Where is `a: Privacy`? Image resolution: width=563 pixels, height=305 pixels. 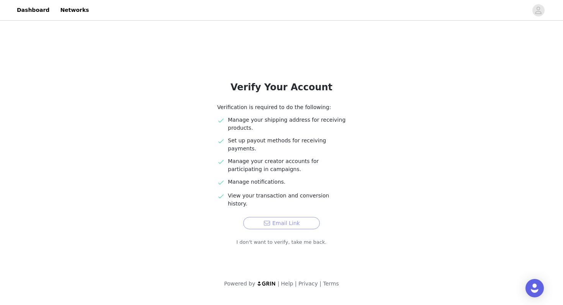
a: Privacy is located at coordinates (308, 284).